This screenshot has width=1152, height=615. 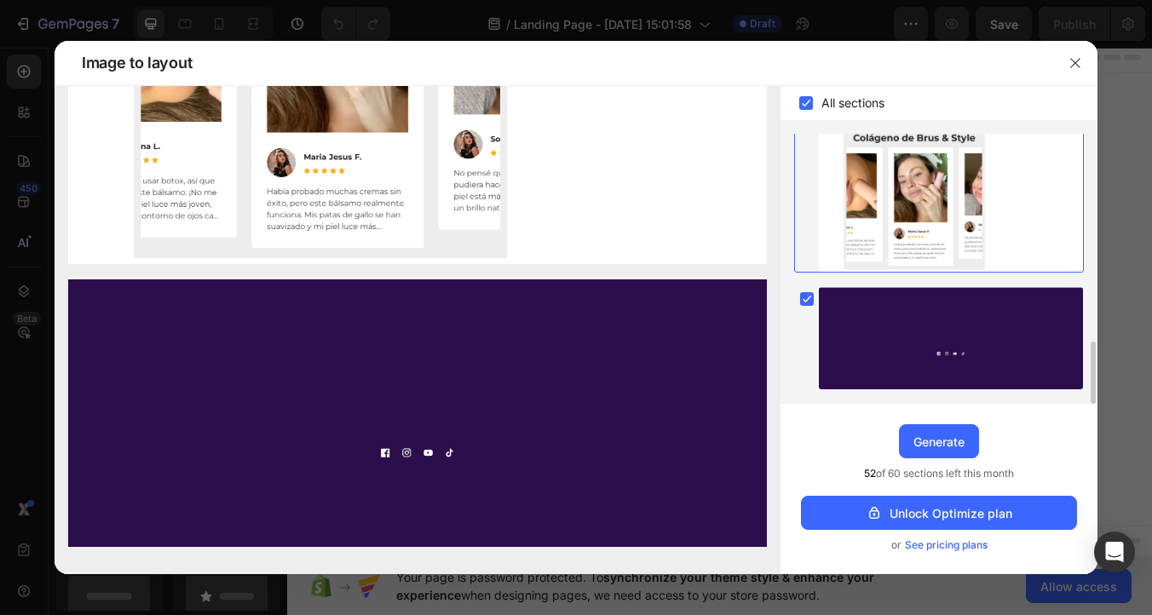 I want to click on span: of 60 sections left this month, so click(x=939, y=474).